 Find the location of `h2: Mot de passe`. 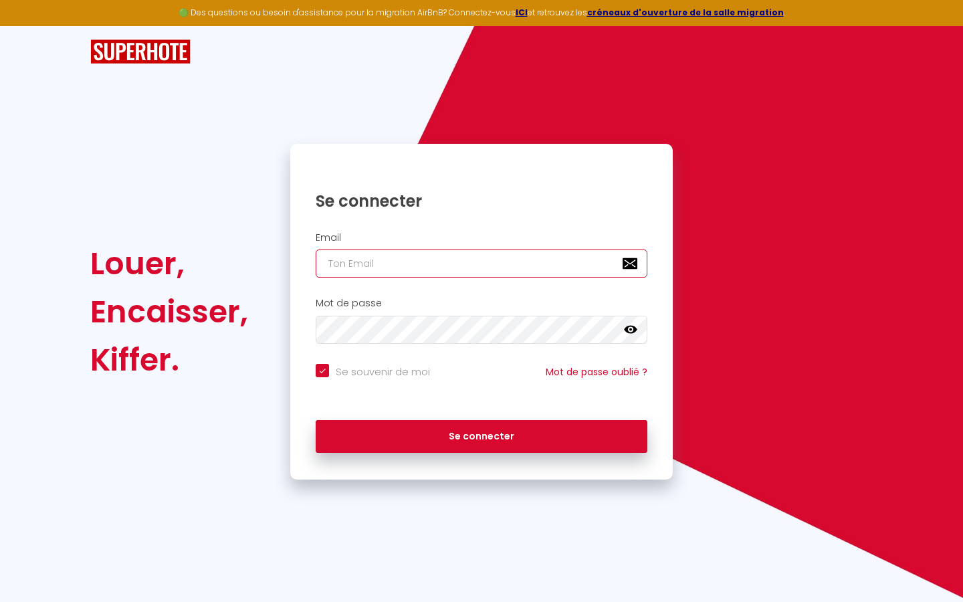

h2: Mot de passe is located at coordinates (482, 303).